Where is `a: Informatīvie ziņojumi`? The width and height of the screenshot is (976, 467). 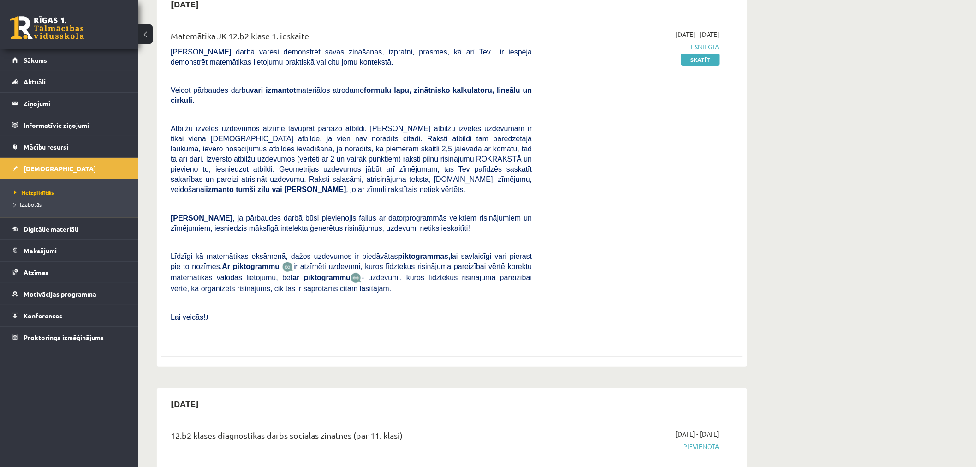
a: Informatīvie ziņojumi is located at coordinates (69, 125).